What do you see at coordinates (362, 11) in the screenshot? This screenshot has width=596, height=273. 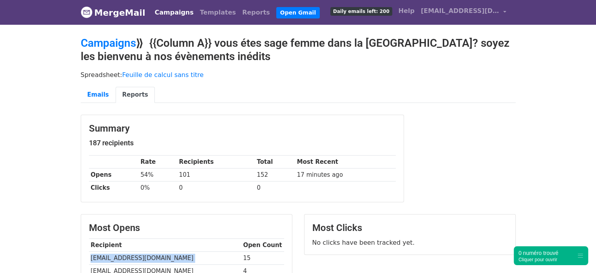 I see `a: Daily emails left: 200` at bounding box center [362, 11].